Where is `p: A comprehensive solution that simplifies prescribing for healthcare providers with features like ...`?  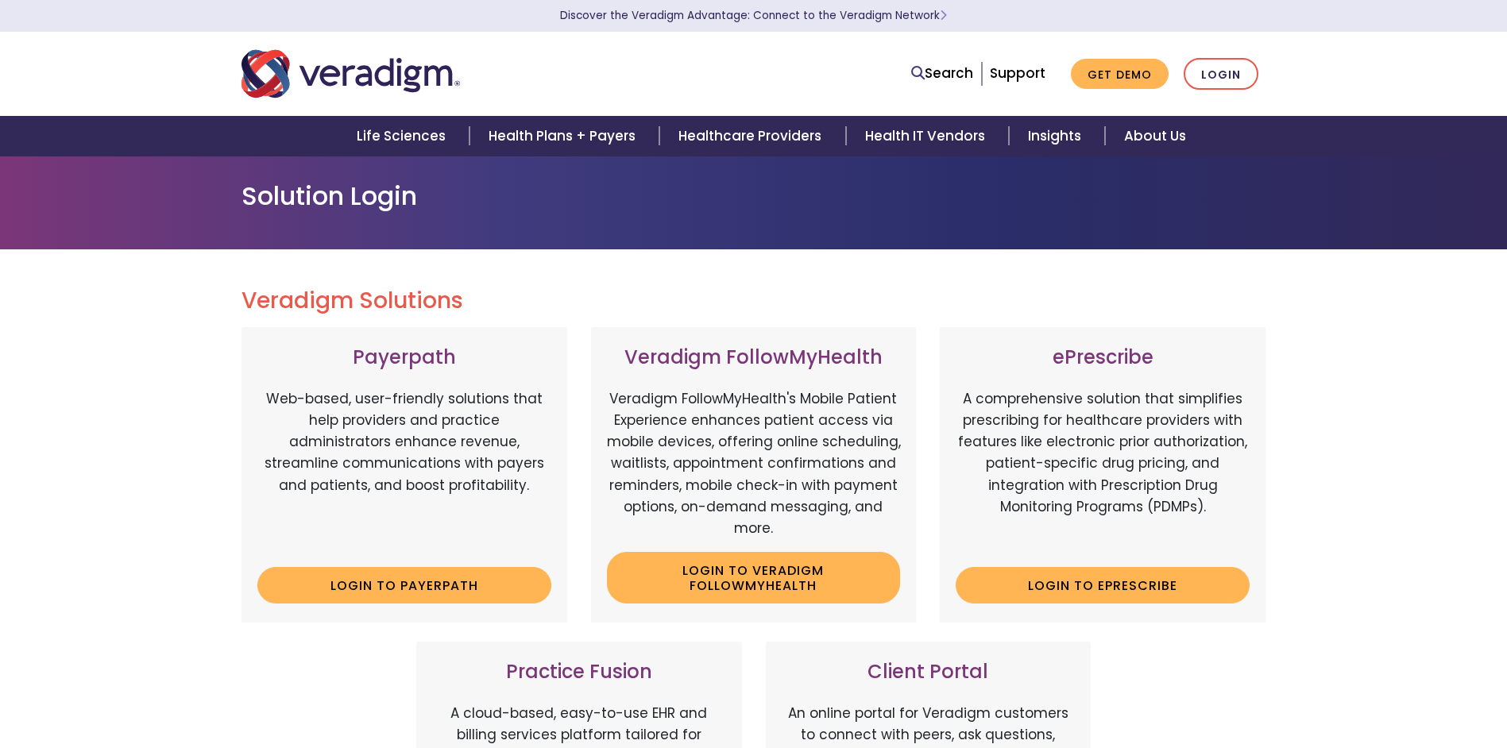 p: A comprehensive solution that simplifies prescribing for healthcare providers with features like ... is located at coordinates (1103, 472).